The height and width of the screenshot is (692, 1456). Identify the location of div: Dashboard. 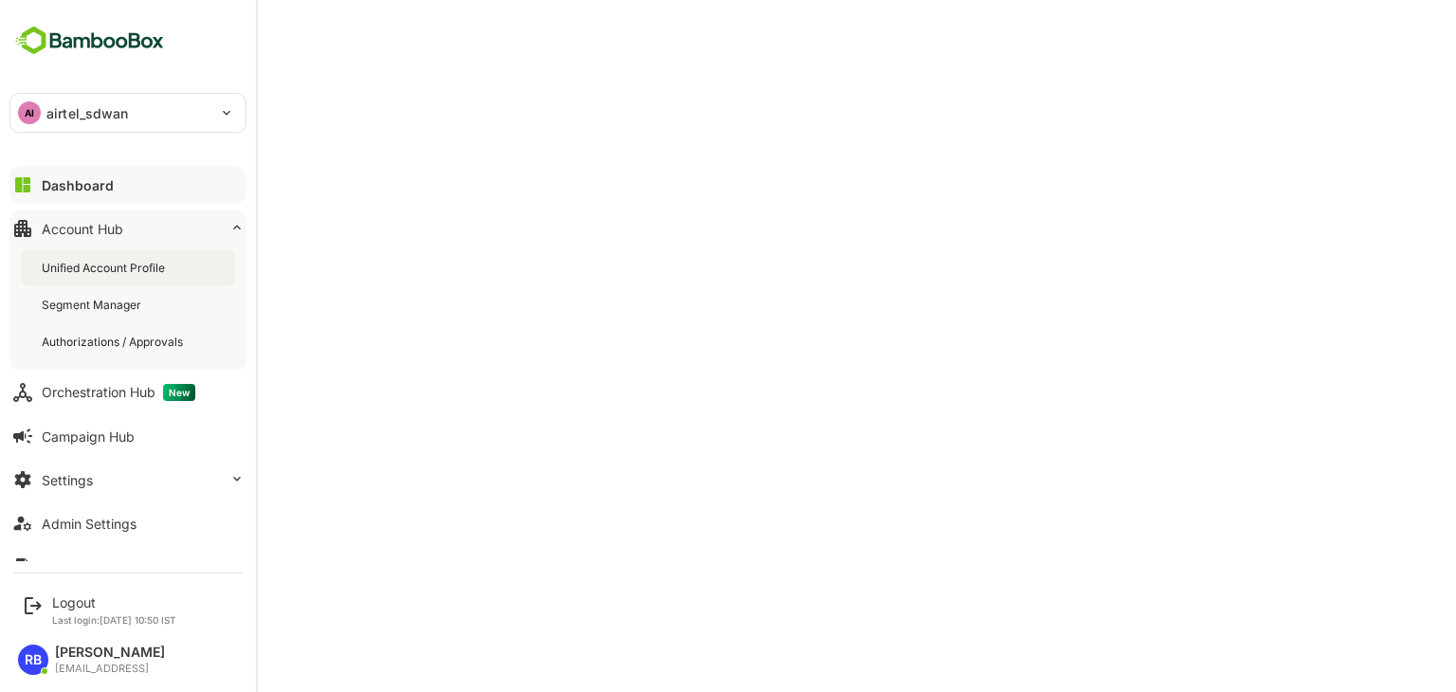
(78, 185).